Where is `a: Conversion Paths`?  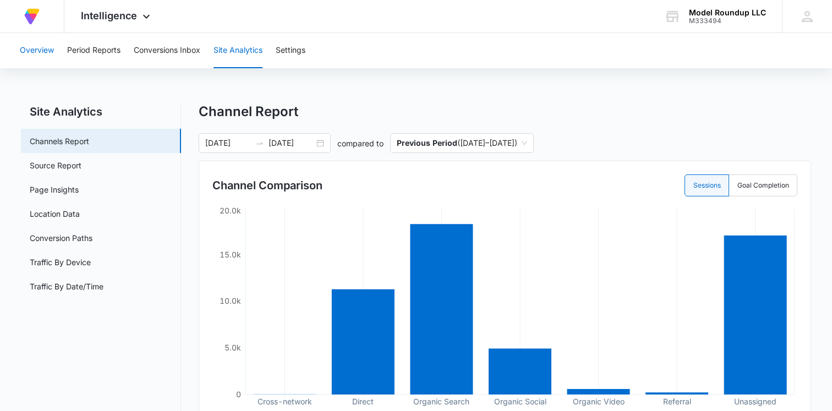 a: Conversion Paths is located at coordinates (61, 238).